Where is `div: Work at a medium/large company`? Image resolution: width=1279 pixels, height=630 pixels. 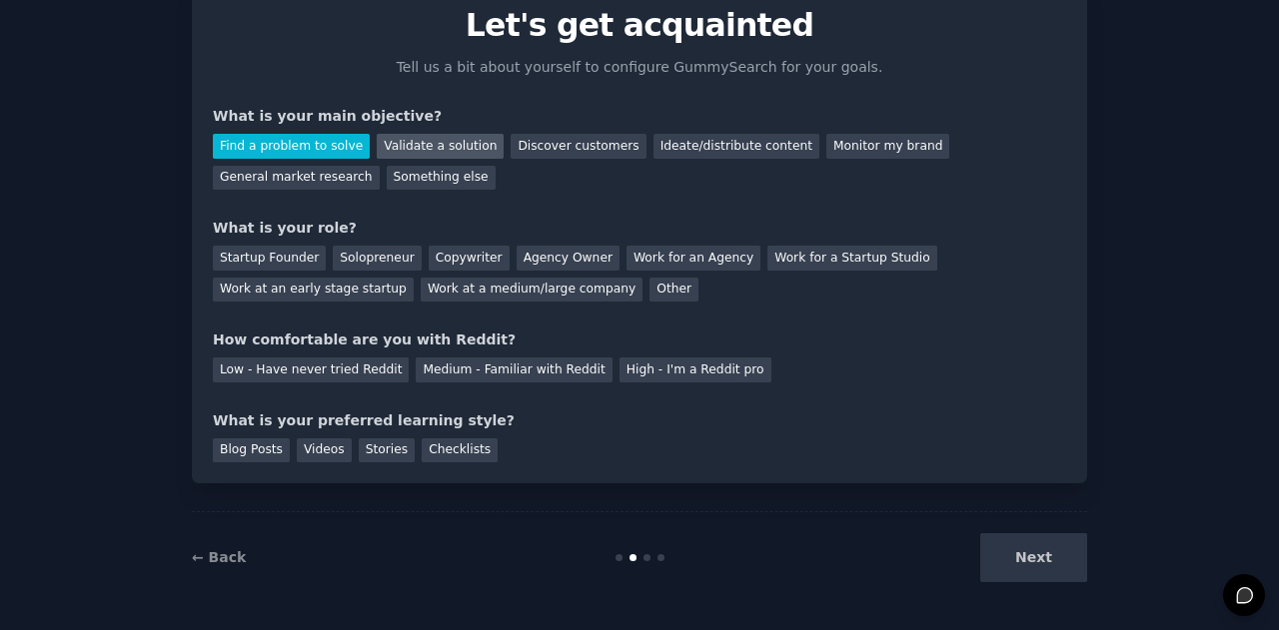 div: Work at a medium/large company is located at coordinates (532, 290).